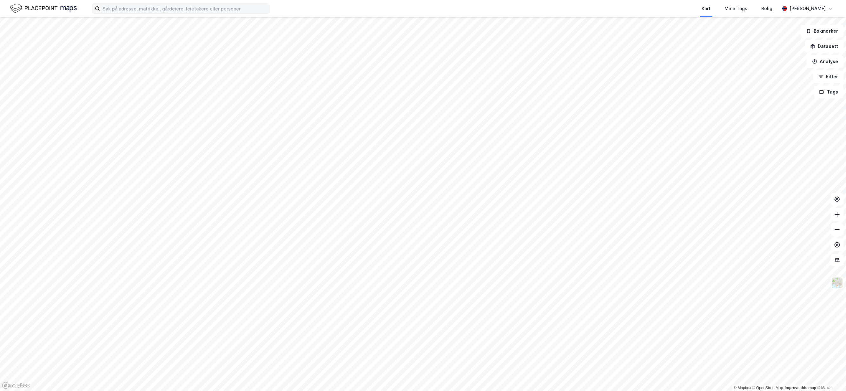 The image size is (846, 391). I want to click on div: Bolig, so click(767, 9).